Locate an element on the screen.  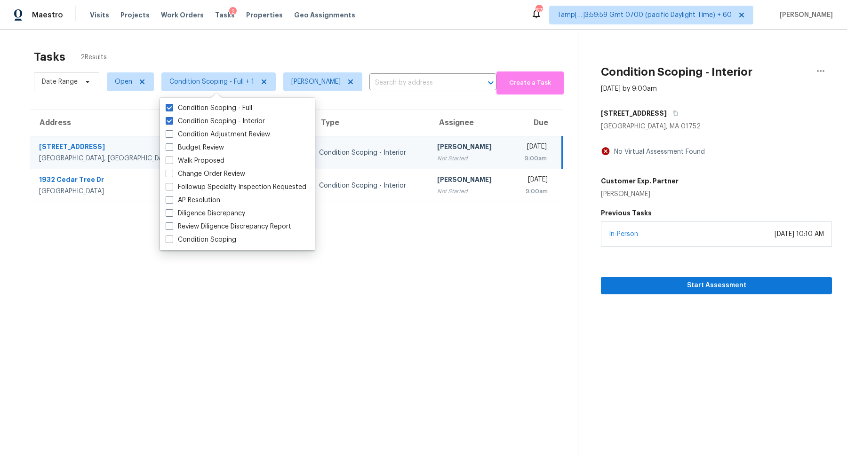
span: Date Range is located at coordinates (60, 82).